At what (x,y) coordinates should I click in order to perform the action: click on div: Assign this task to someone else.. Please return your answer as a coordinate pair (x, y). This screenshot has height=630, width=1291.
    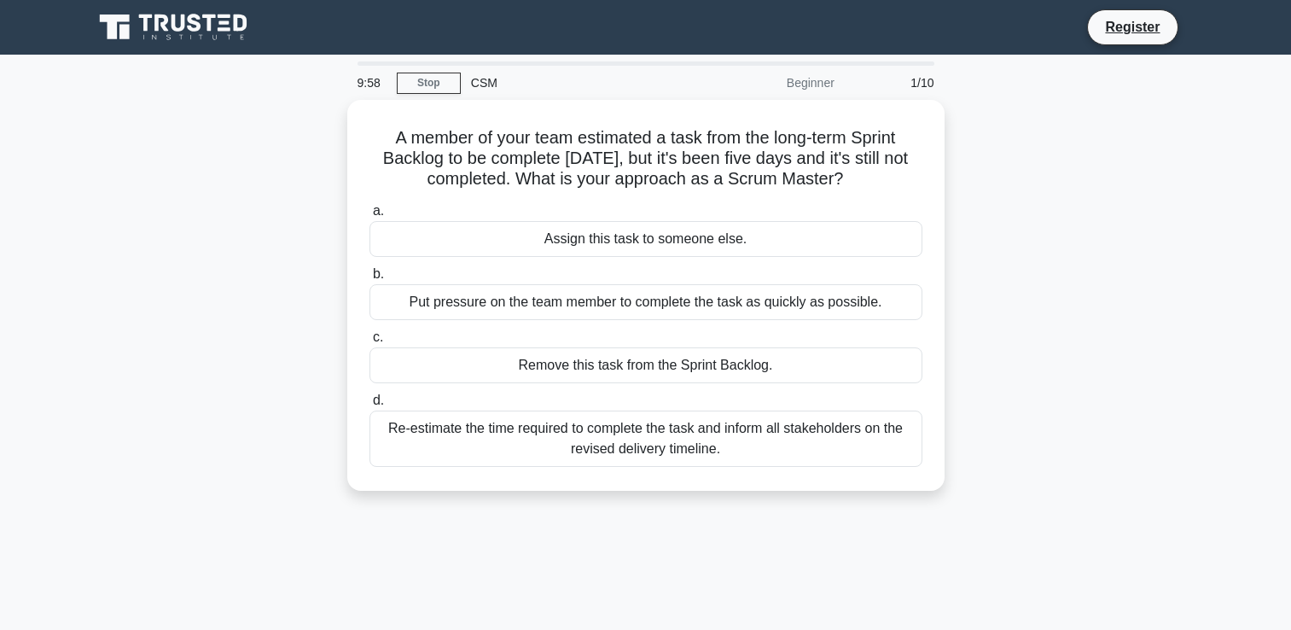
    Looking at the image, I should click on (646, 239).